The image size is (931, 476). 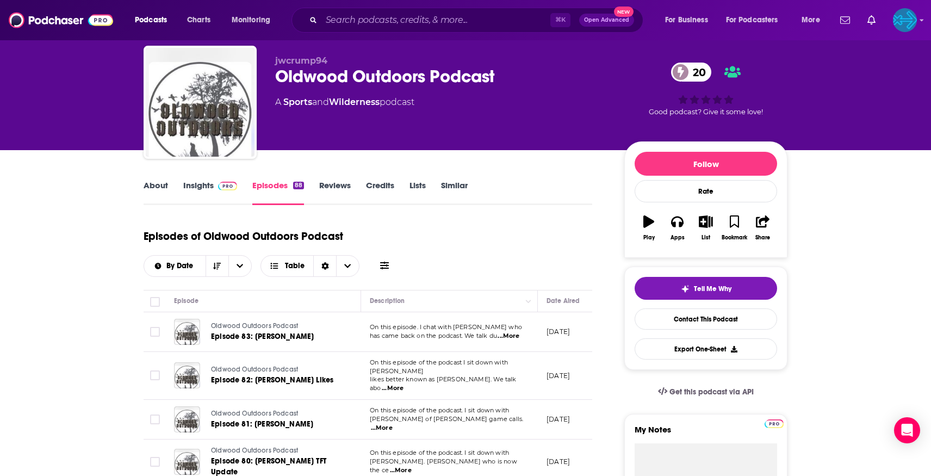 I want to click on span: jwcrump94, so click(x=301, y=60).